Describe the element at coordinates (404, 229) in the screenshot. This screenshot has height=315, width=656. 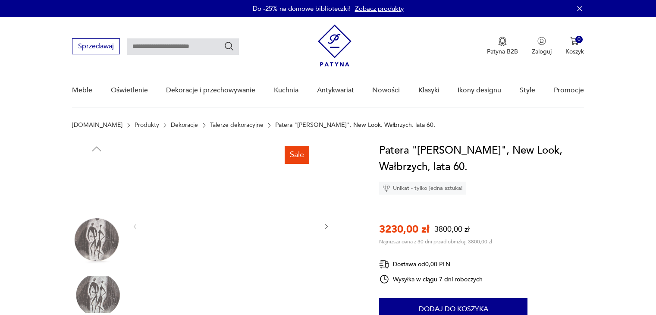
I see `p: 3230,00 zł` at that location.